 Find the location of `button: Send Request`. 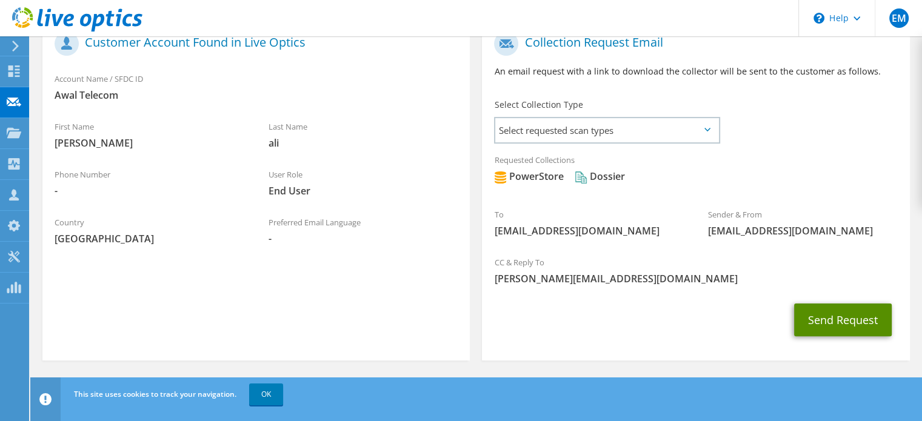

button: Send Request is located at coordinates (843, 320).